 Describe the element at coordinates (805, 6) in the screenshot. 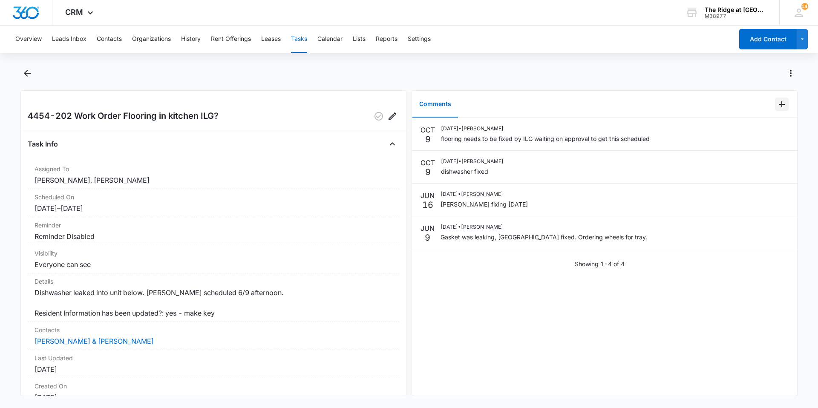

I see `span: 145` at that location.